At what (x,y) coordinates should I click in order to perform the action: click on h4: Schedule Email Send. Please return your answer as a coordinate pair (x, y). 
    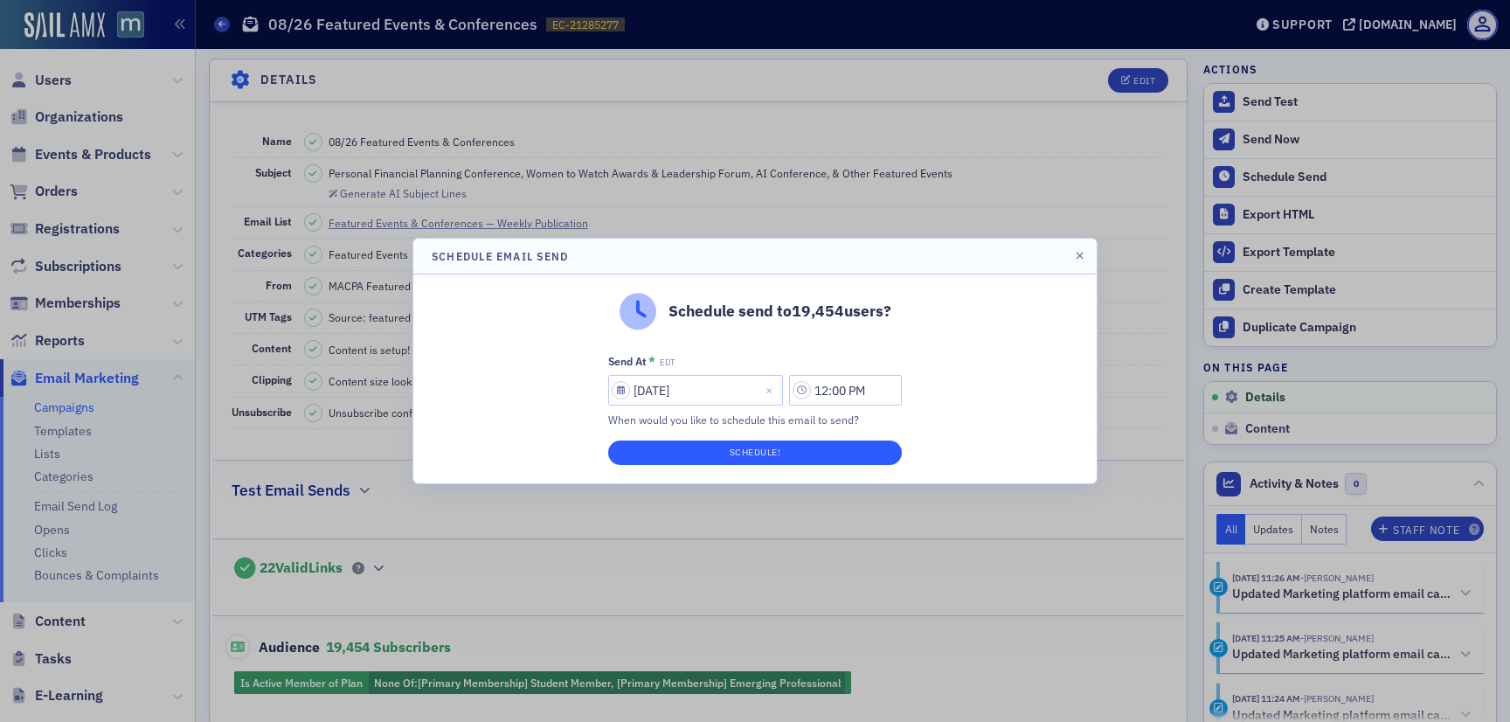
    Looking at the image, I should click on (500, 256).